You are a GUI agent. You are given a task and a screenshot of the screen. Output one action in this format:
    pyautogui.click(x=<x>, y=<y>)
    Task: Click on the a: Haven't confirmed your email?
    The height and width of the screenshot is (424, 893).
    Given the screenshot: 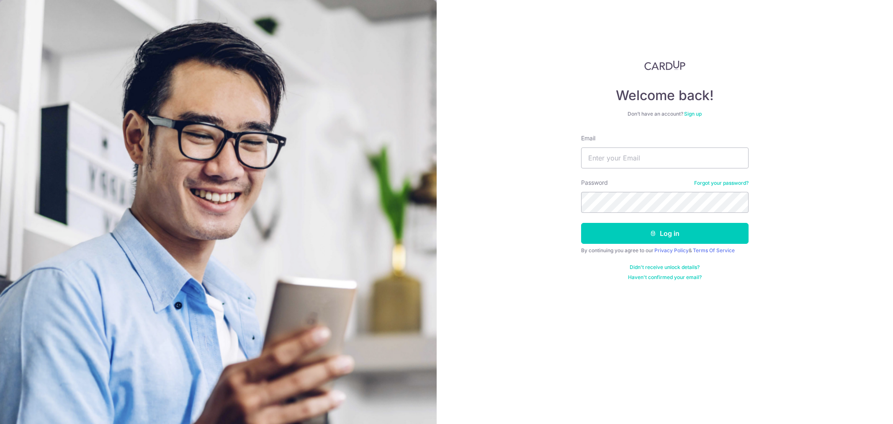 What is the action you would take?
    pyautogui.click(x=665, y=277)
    